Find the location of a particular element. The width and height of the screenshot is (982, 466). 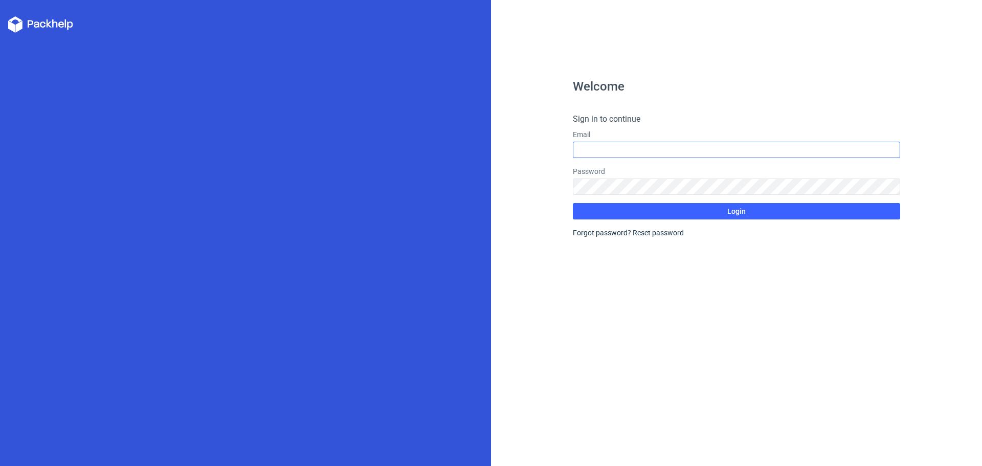

h1: Welcome is located at coordinates (736, 86).